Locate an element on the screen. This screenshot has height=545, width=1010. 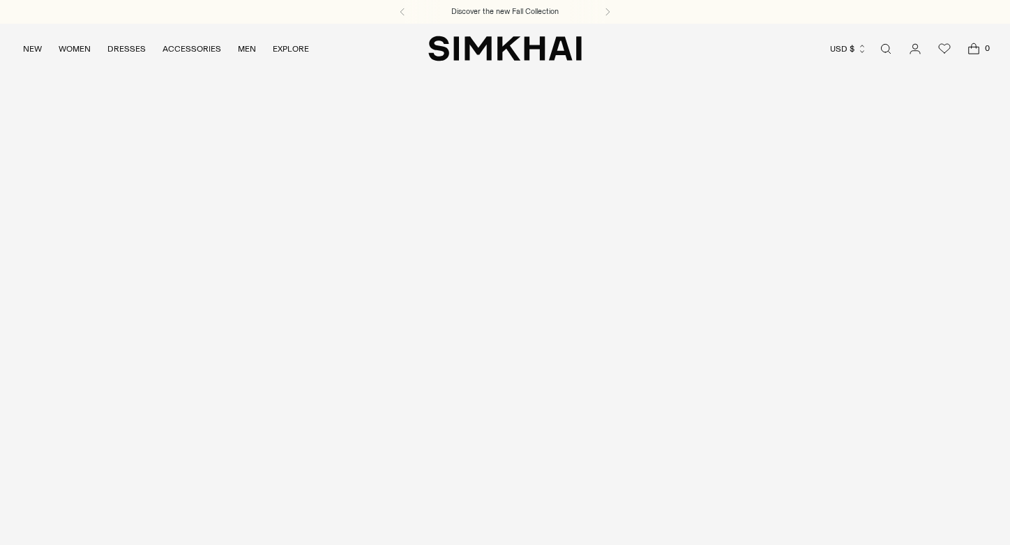
a: Go to the account page is located at coordinates (915, 49).